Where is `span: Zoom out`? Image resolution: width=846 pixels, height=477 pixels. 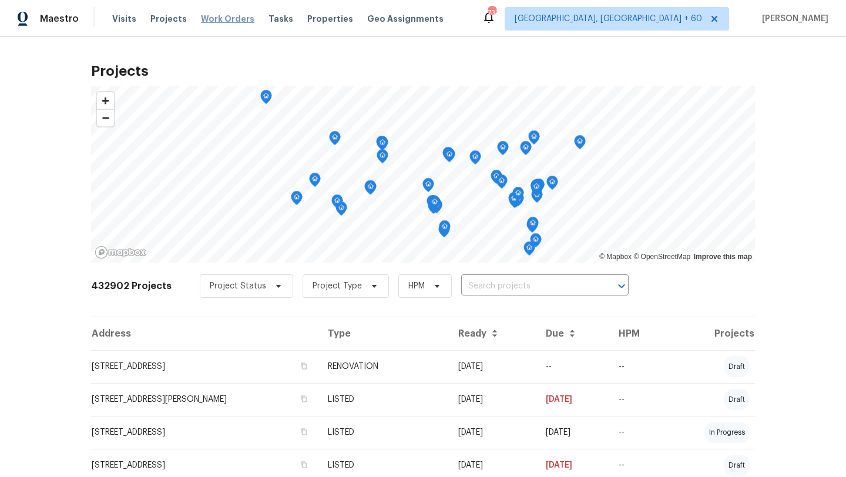
span: Zoom out is located at coordinates (105, 118).